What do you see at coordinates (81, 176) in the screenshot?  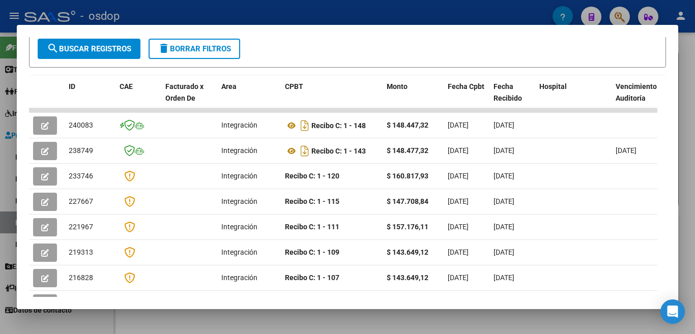 I see `span: 233746` at bounding box center [81, 176].